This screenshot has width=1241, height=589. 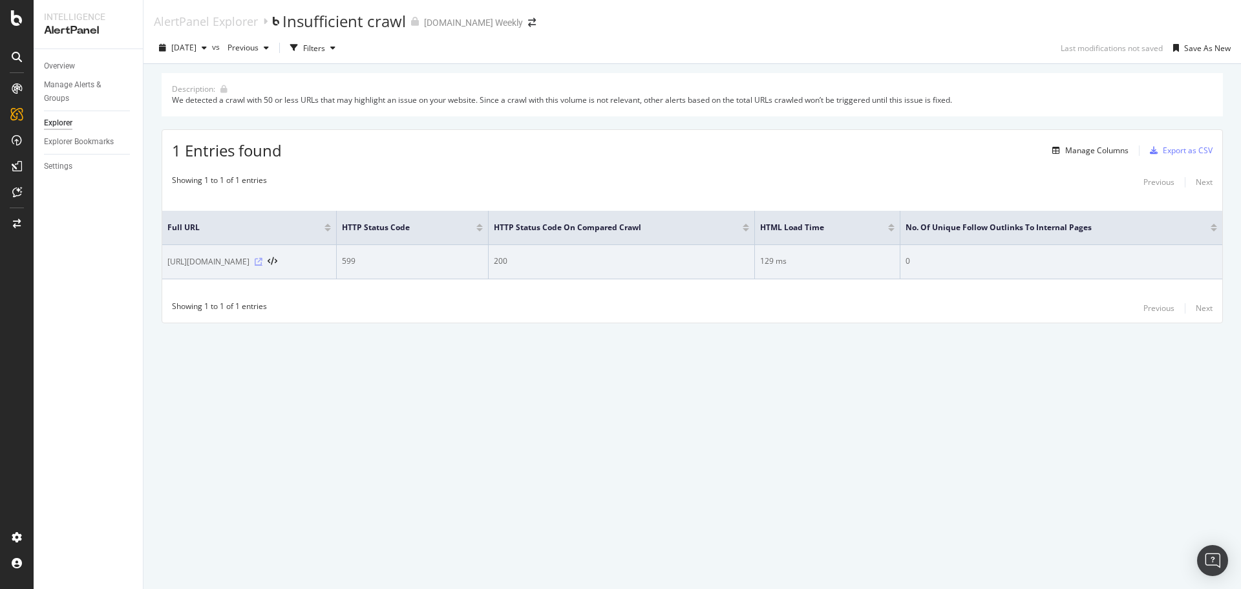 What do you see at coordinates (314, 48) in the screenshot?
I see `div: Filters` at bounding box center [314, 48].